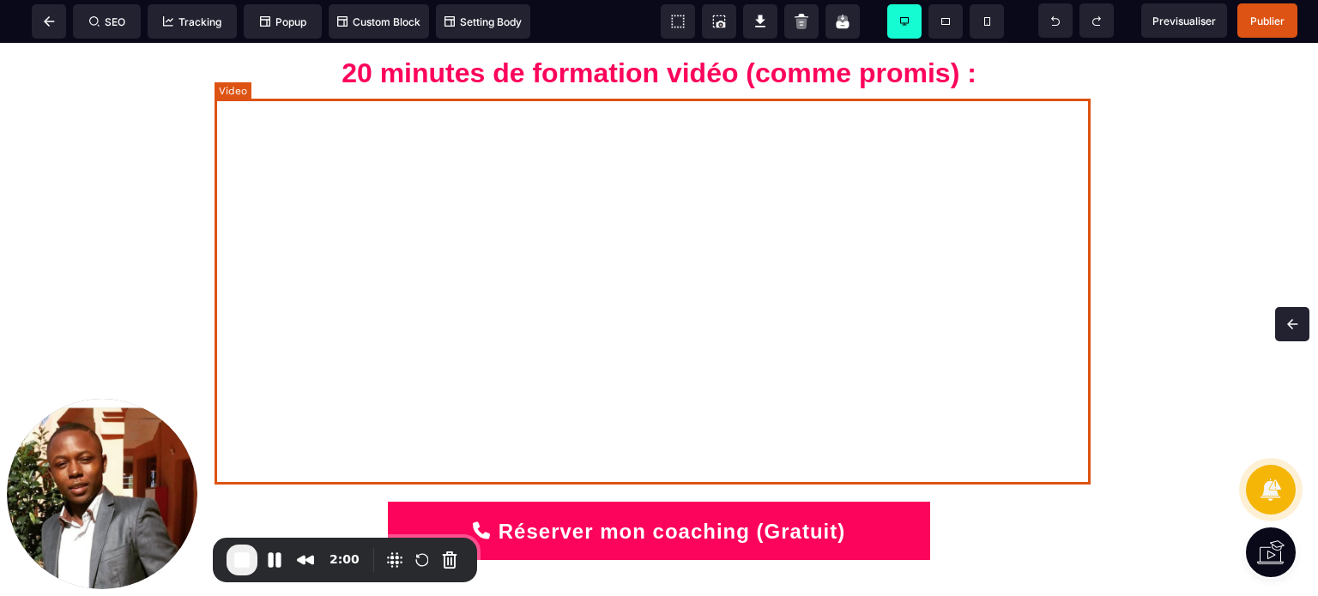  I want to click on span: Preview, so click(1184, 21).